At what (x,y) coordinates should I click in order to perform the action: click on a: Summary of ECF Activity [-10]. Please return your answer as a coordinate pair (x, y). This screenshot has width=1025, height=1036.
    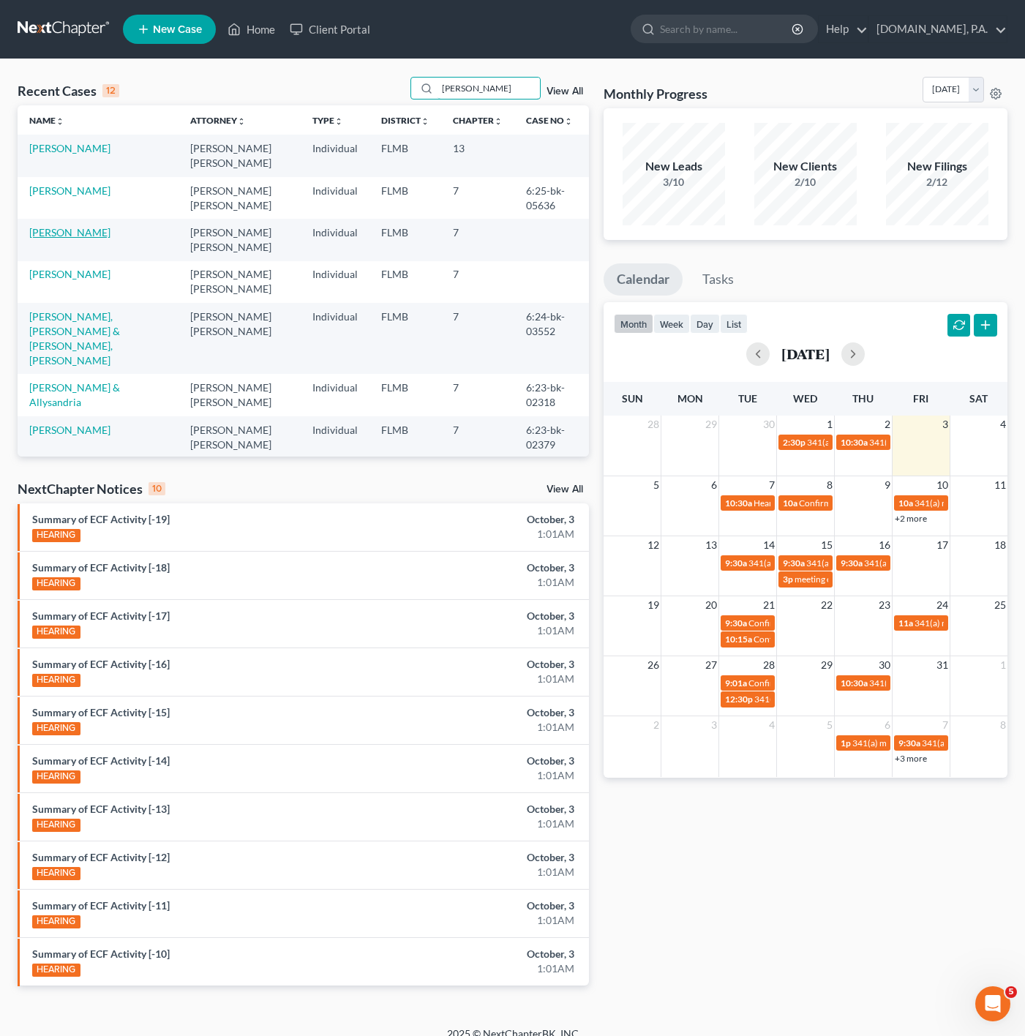
    Looking at the image, I should click on (101, 954).